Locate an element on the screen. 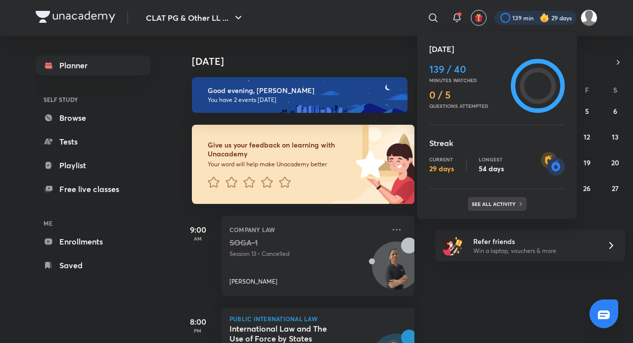 This screenshot has width=633, height=343. p: Longest is located at coordinates (491, 159).